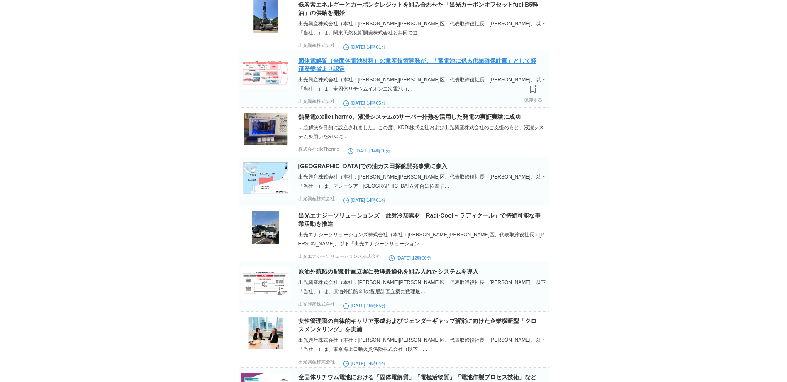 The image size is (787, 382). Describe the element at coordinates (265, 129) in the screenshot. I see `img: 120229-6-9a42477906ffdb13567ca36c99673cae-3900x2925.jpg` at that location.